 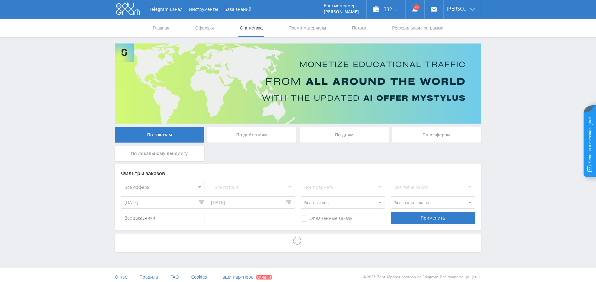 What do you see at coordinates (160, 135) in the screenshot?
I see `div: По заказам` at bounding box center [160, 135].